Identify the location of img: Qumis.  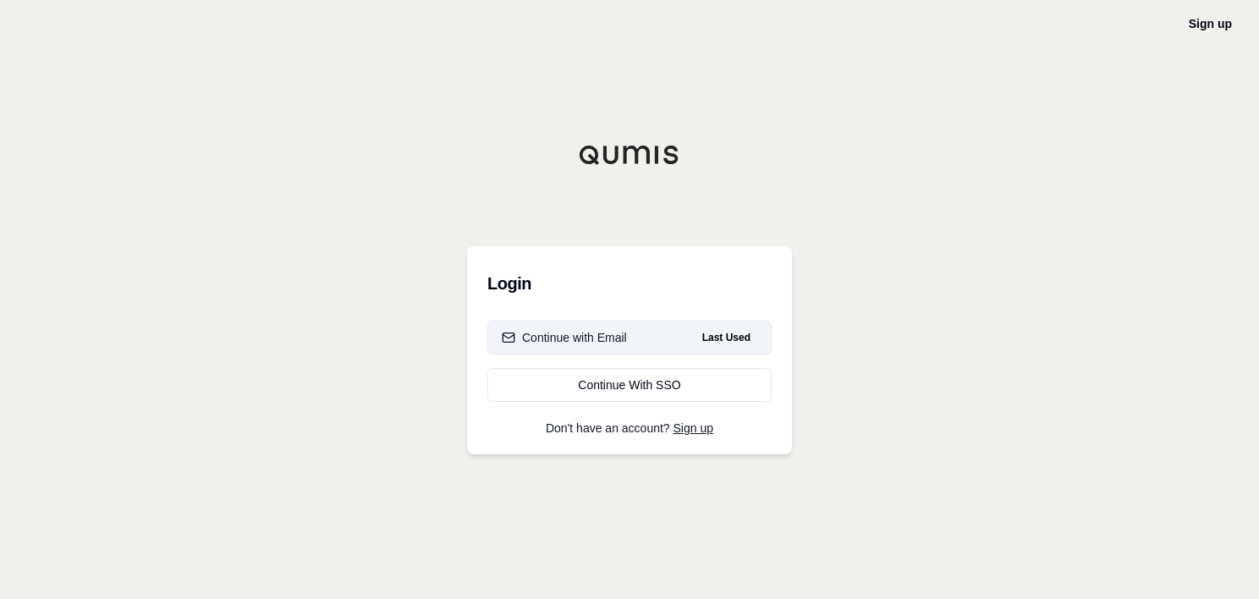
(629, 155).